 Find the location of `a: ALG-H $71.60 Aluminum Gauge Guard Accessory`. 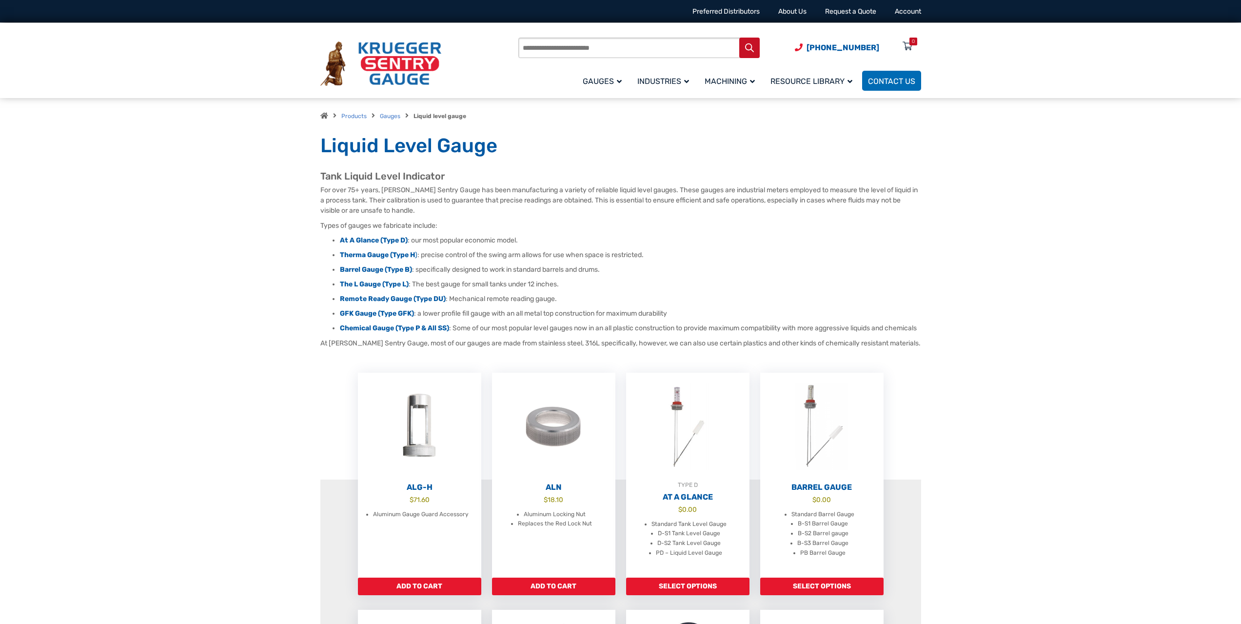

a: ALG-H $71.60 Aluminum Gauge Guard Accessory is located at coordinates (419, 475).